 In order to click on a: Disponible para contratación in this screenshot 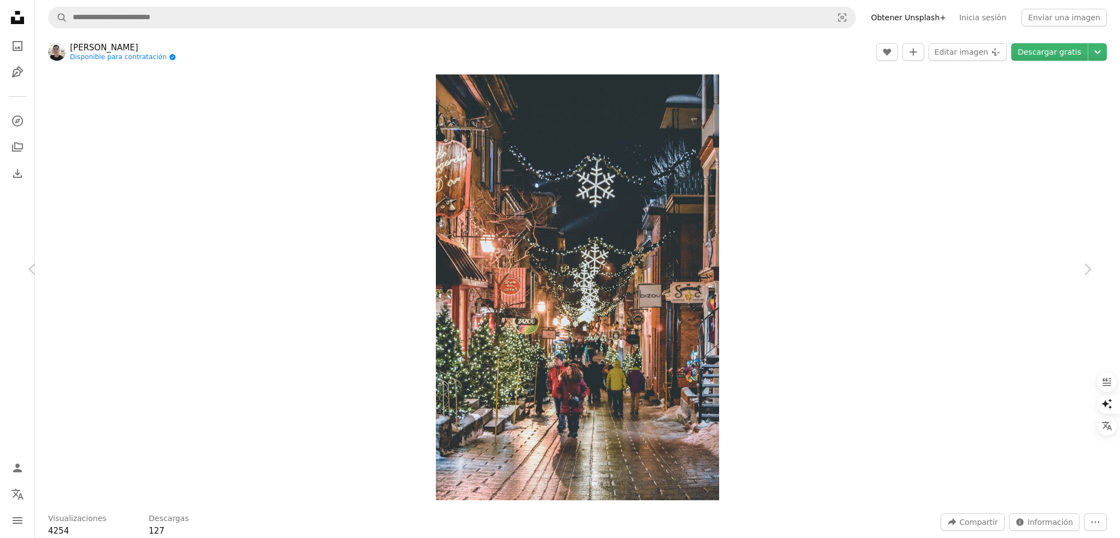, I will do `click(123, 57)`.